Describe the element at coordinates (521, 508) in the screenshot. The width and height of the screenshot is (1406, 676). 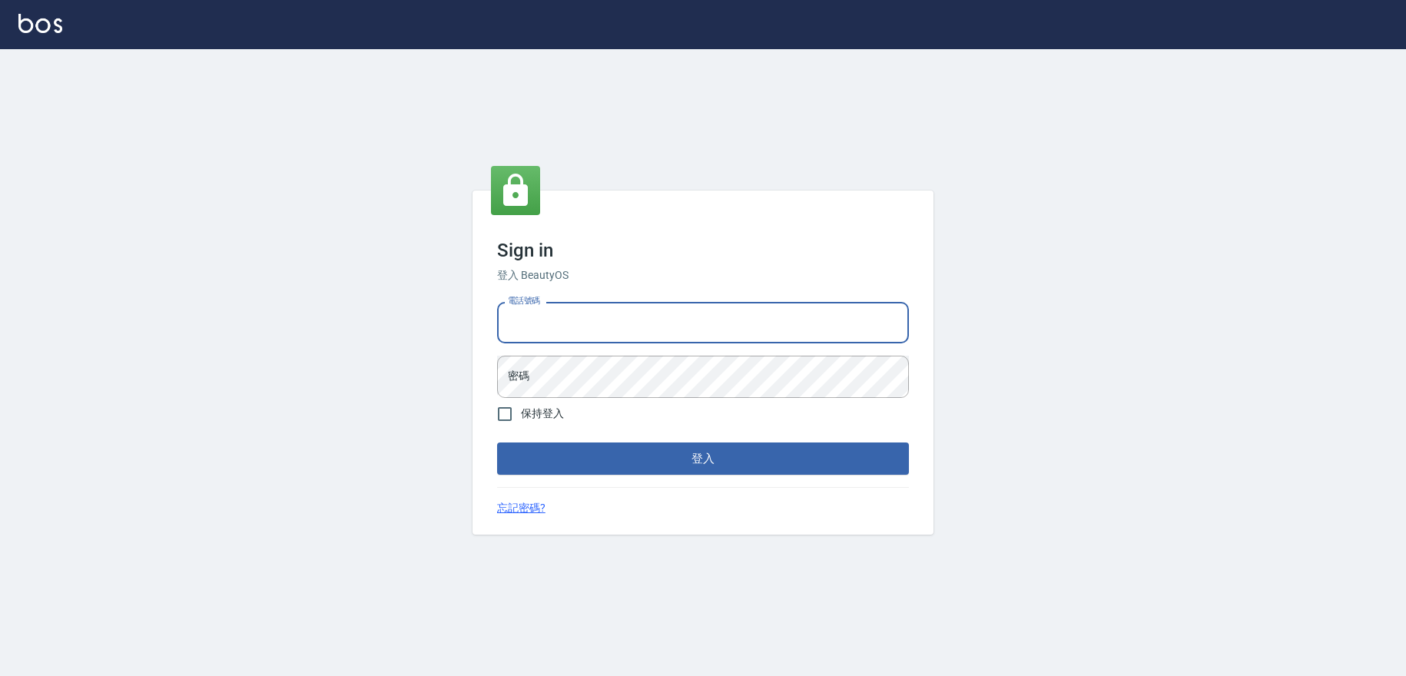
I see `a: 忘記密碼?` at that location.